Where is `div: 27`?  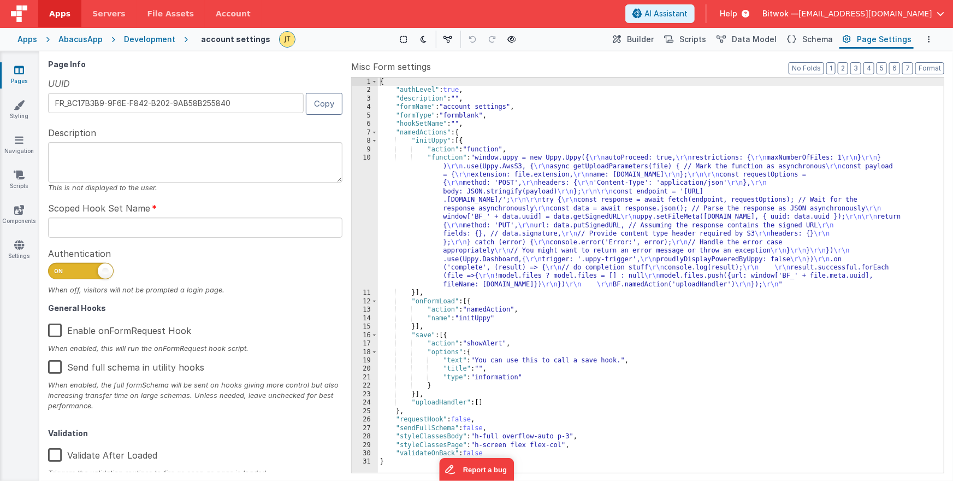 div: 27 is located at coordinates (365, 428).